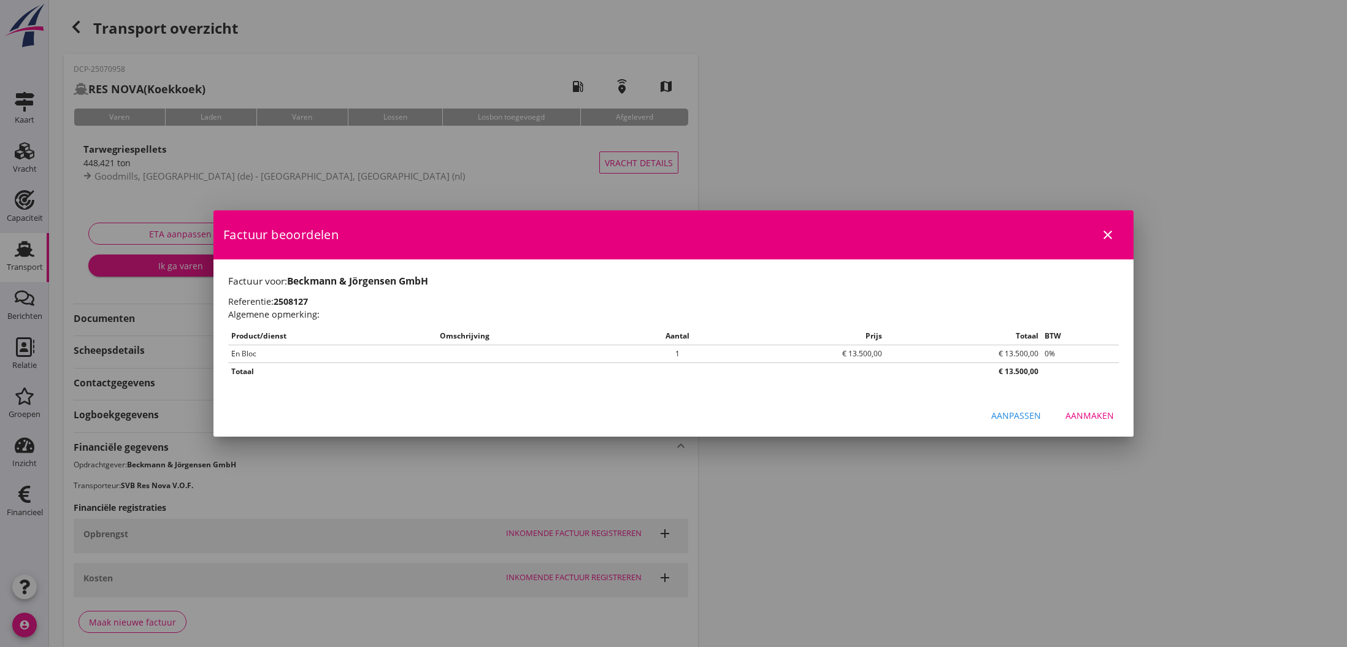 The image size is (1347, 647). I want to click on td: En Bloc, so click(332, 353).